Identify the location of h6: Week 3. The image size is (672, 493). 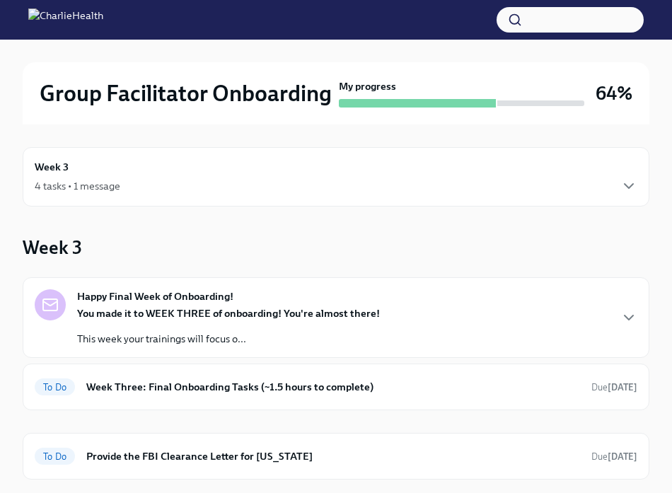
(52, 167).